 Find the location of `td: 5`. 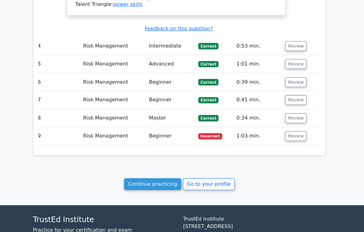

td: 5 is located at coordinates (62, 63).